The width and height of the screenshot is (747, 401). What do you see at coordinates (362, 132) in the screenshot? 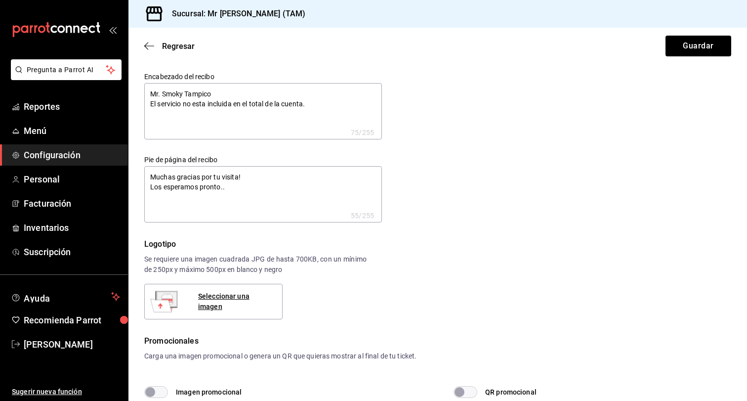
I see `div: 75 /255` at bounding box center [362, 132].